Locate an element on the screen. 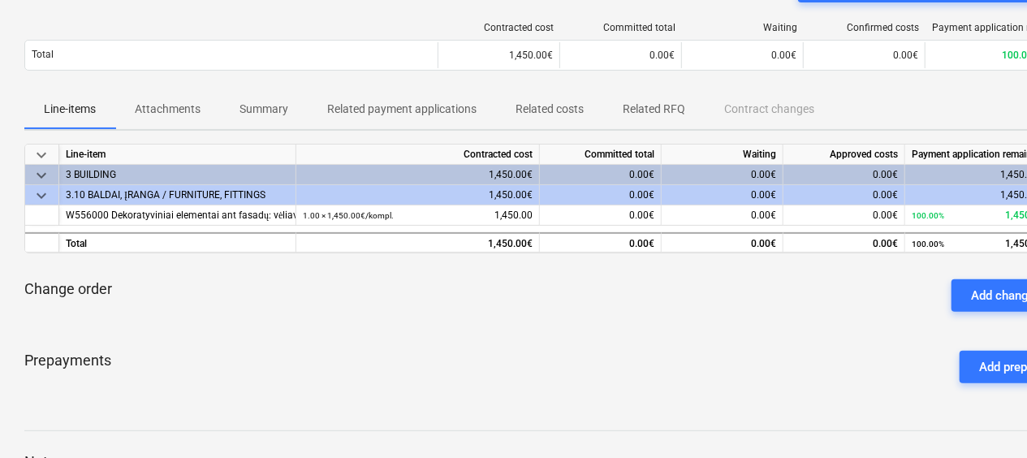 The height and width of the screenshot is (458, 1027). p: Related costs is located at coordinates (549, 109).